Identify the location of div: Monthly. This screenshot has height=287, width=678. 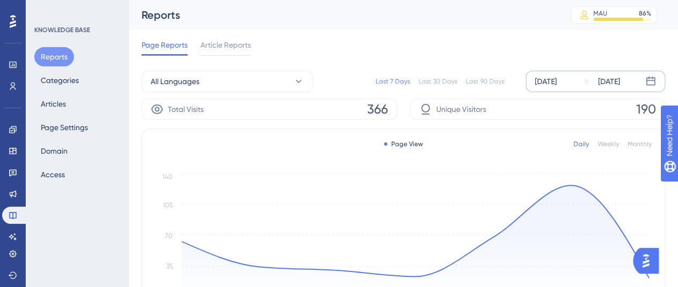
(640, 144).